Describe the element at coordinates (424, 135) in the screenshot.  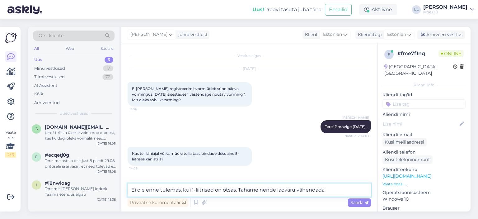
I see `p: Kliendi email` at that location.